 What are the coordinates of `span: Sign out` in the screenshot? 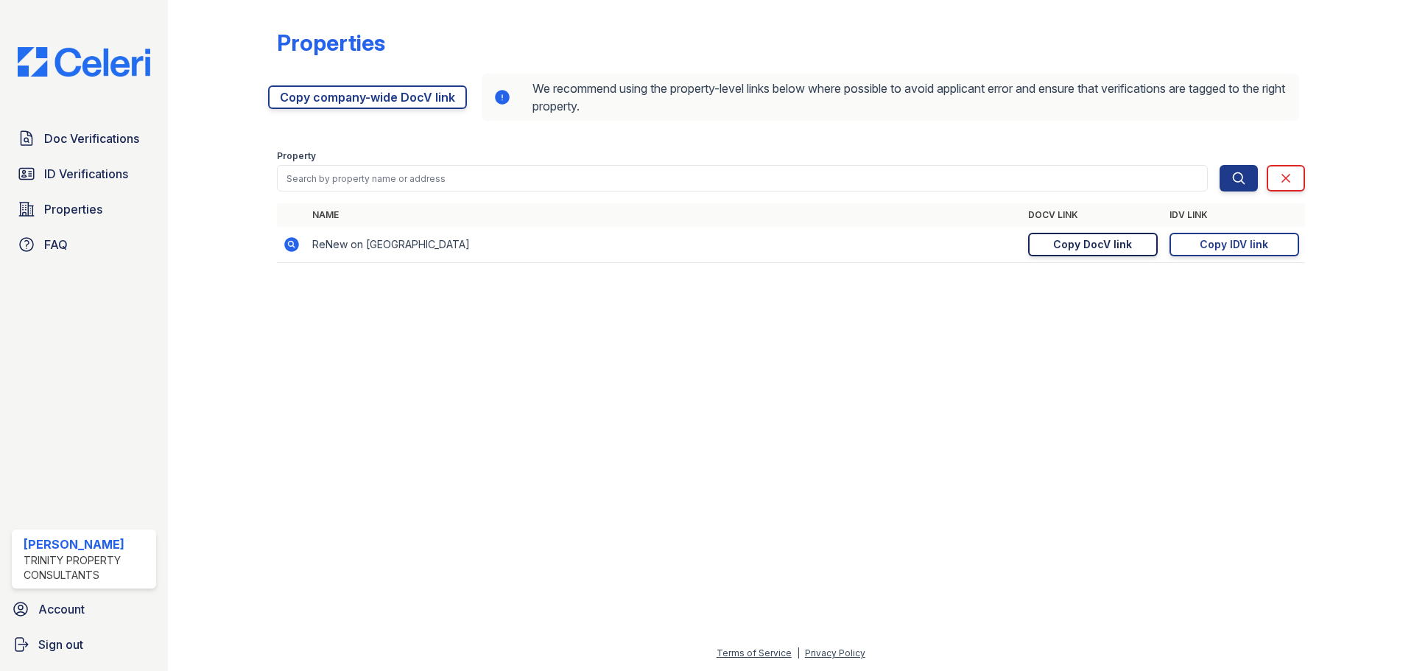 It's located at (60, 644).